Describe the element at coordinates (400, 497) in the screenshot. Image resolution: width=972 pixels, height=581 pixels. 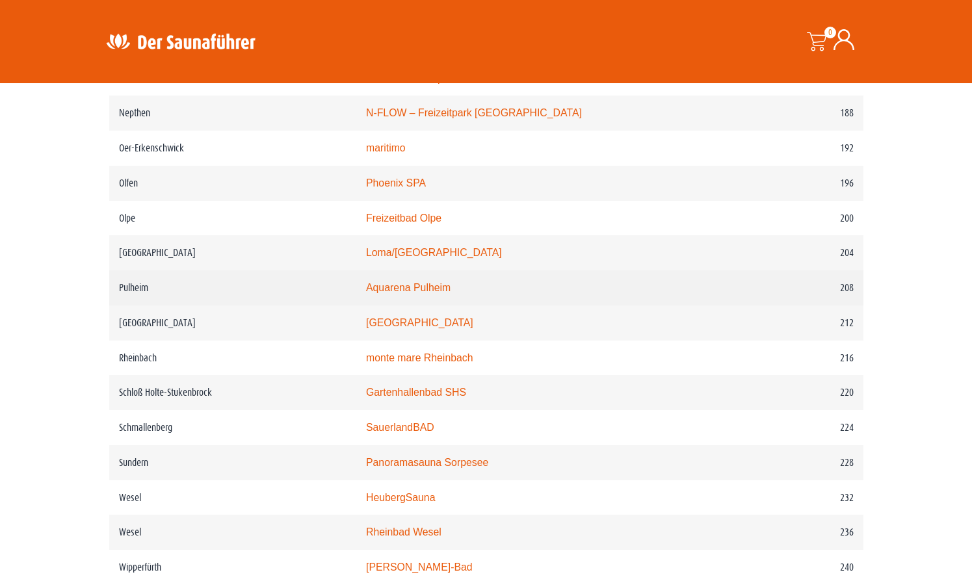
I see `a: HeubergSauna` at that location.